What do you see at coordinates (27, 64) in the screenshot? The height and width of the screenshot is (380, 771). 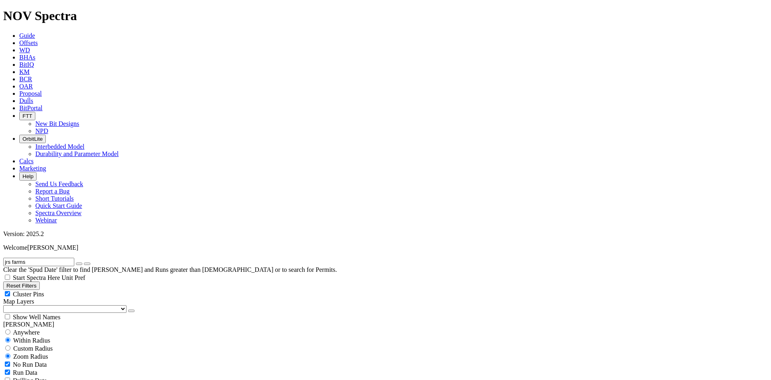 I see `a: BitIQ` at bounding box center [27, 64].